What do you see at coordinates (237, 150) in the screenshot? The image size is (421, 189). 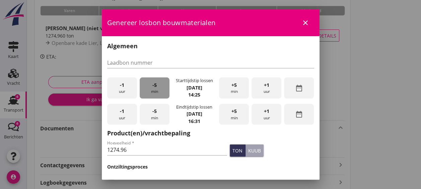 I see `div: ton` at bounding box center [237, 150].